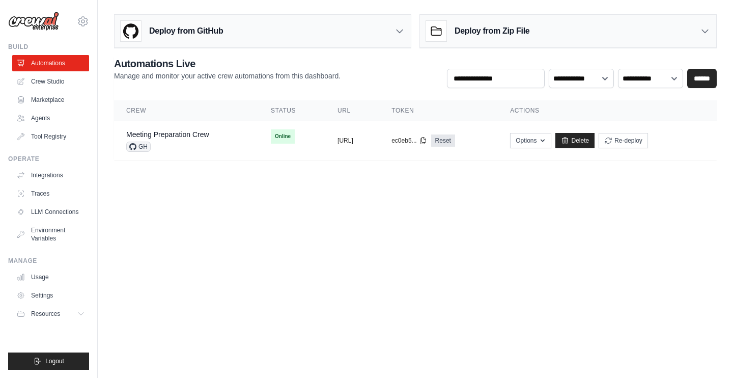 The width and height of the screenshot is (733, 378). I want to click on img: Logo, so click(34, 21).